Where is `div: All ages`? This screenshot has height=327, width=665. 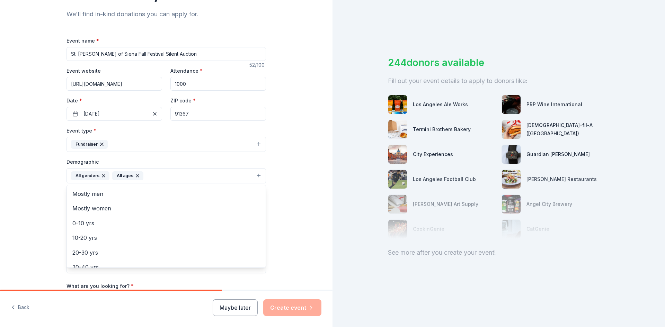 div: All ages is located at coordinates (128, 176).